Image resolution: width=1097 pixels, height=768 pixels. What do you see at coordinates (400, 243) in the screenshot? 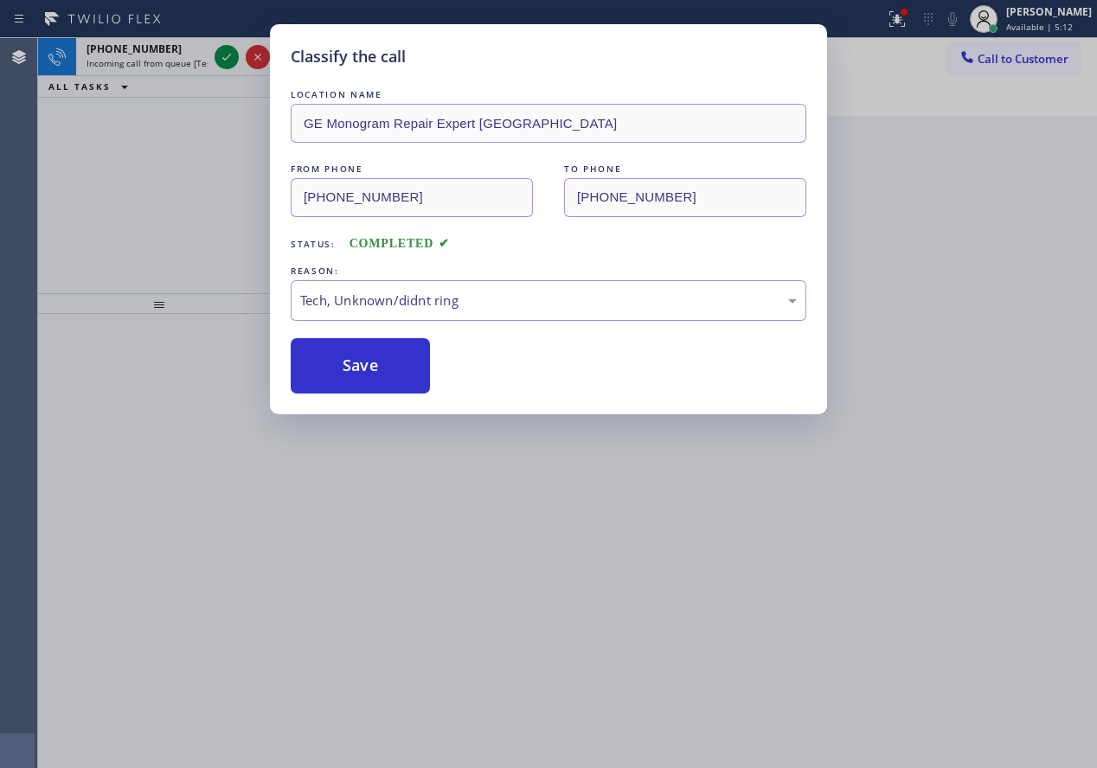
I see `span: COMPLETED` at bounding box center [400, 243].